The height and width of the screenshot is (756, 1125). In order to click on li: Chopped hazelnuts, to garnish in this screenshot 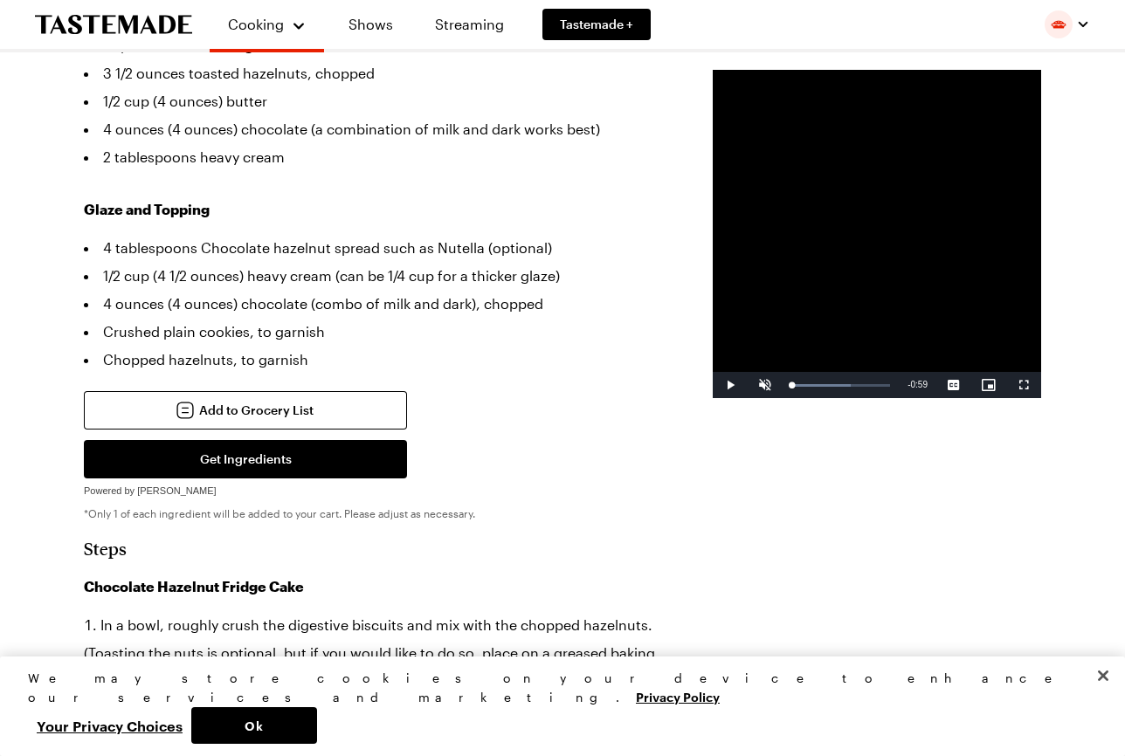, I will do `click(372, 360)`.